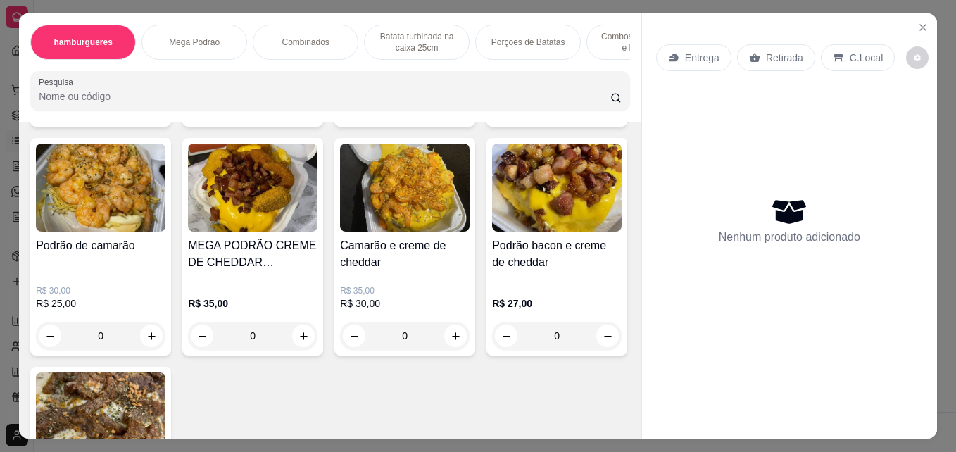 The image size is (956, 452). I want to click on input: Pesquisa, so click(324, 96).